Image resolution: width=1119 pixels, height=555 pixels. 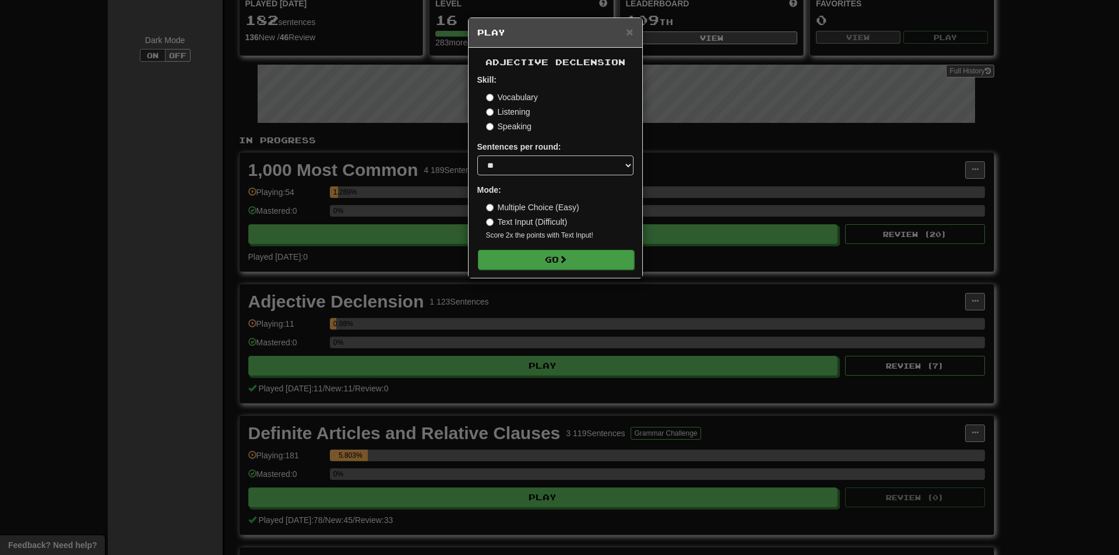 I want to click on input: Multiple Choice (Easy), so click(x=490, y=207).